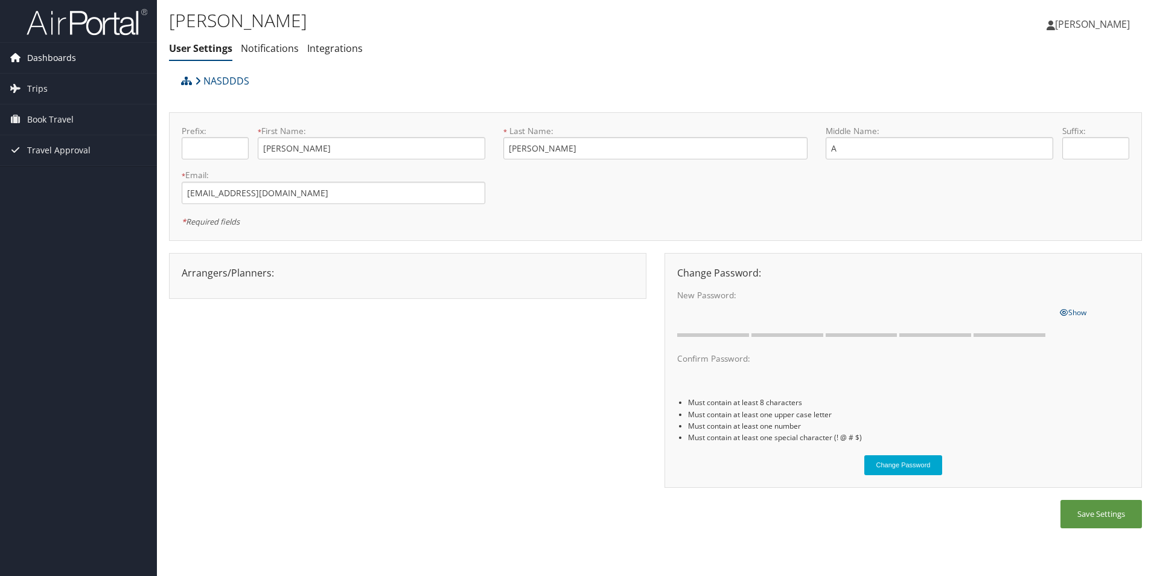 This screenshot has height=576, width=1154. What do you see at coordinates (864, 295) in the screenshot?
I see `label: New Password:` at bounding box center [864, 295].